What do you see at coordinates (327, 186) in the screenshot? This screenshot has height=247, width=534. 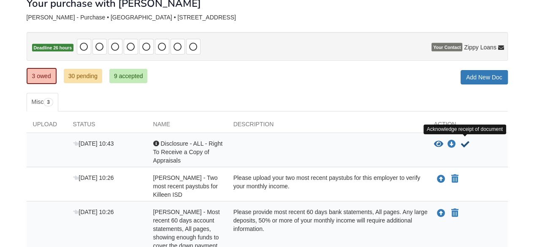 I see `div: Please upload your two most recent paystubs for this employer to verify your monthly income.` at bounding box center [327, 186].